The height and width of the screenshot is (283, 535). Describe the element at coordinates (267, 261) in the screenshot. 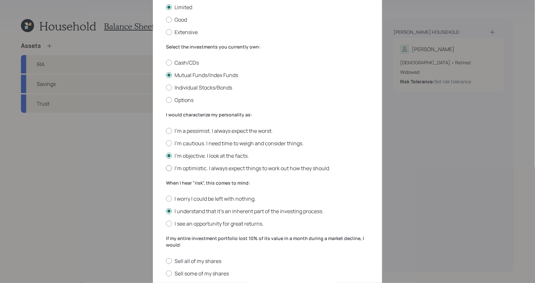

I see `label: Sell all of my shares` at that location.